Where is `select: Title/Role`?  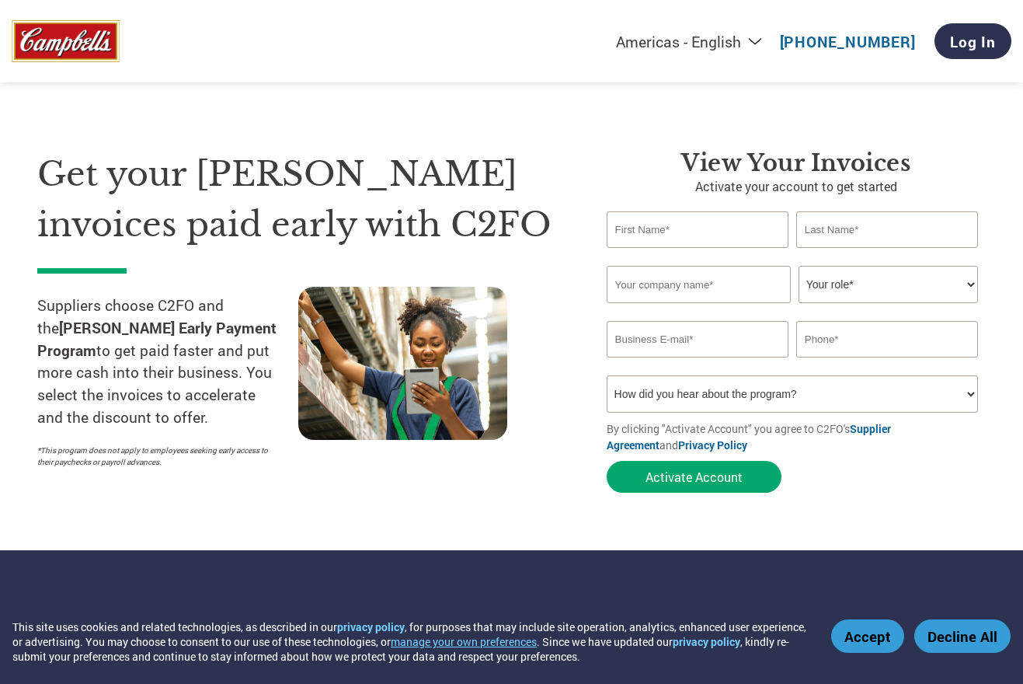
select: Title/Role is located at coordinates (889, 284).